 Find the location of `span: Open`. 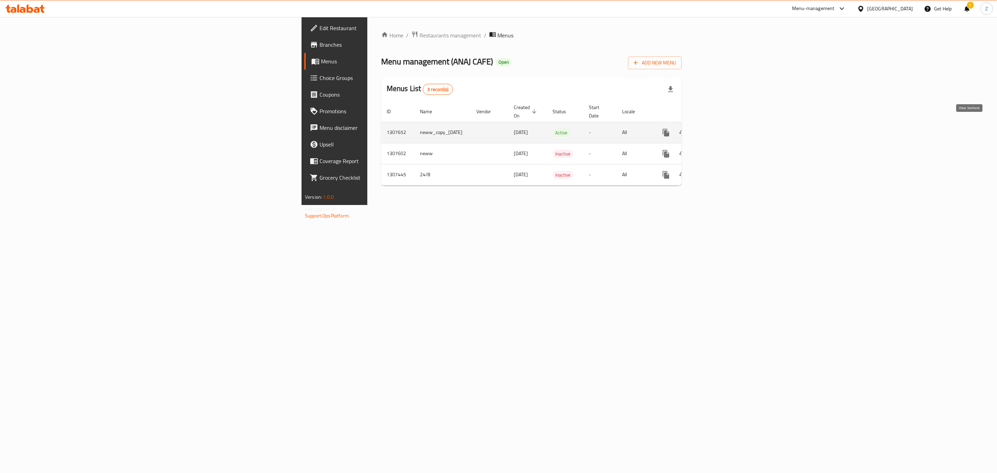

span: Open is located at coordinates (504, 62).